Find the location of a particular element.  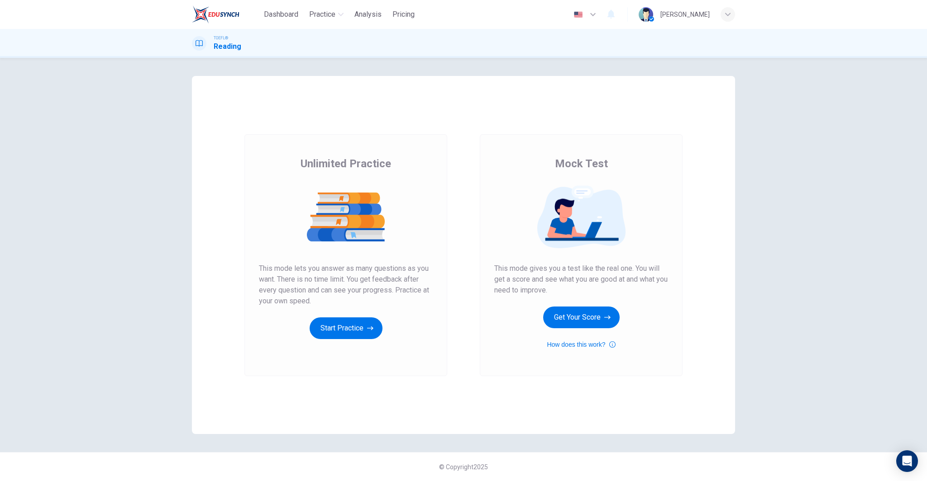

button: Practice is located at coordinates (326, 14).